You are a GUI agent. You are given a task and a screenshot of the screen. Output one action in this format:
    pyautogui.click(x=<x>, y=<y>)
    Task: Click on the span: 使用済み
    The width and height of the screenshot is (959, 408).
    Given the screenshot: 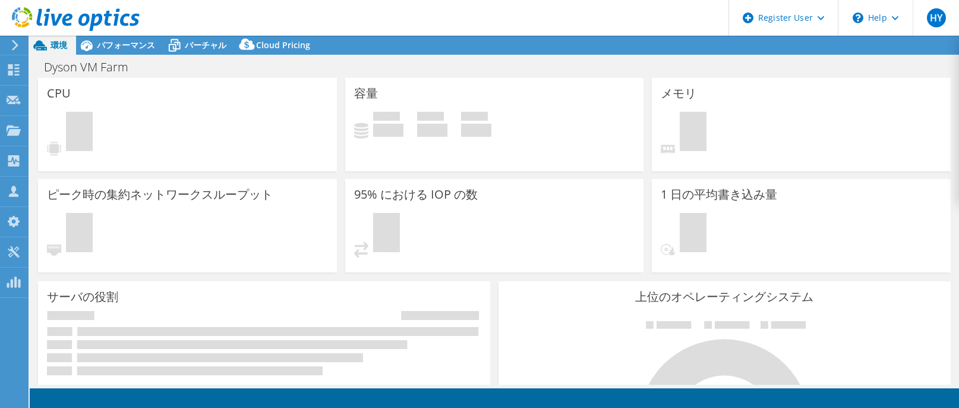 What is the action you would take?
    pyautogui.click(x=386, y=118)
    